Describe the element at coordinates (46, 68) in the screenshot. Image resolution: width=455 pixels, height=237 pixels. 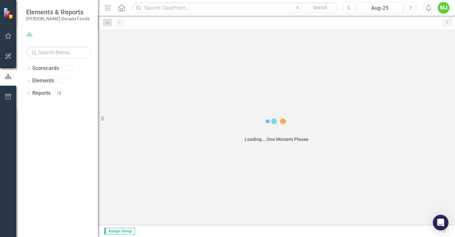
I see `a: Scorecards` at that location.